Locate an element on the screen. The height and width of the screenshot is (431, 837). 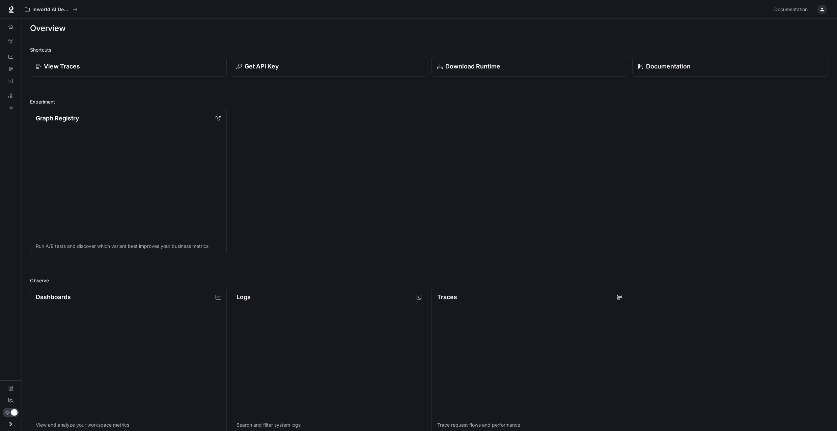
p: Graph Registry is located at coordinates (57, 118).